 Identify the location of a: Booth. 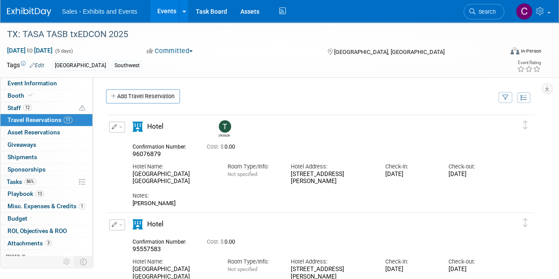
(46, 95).